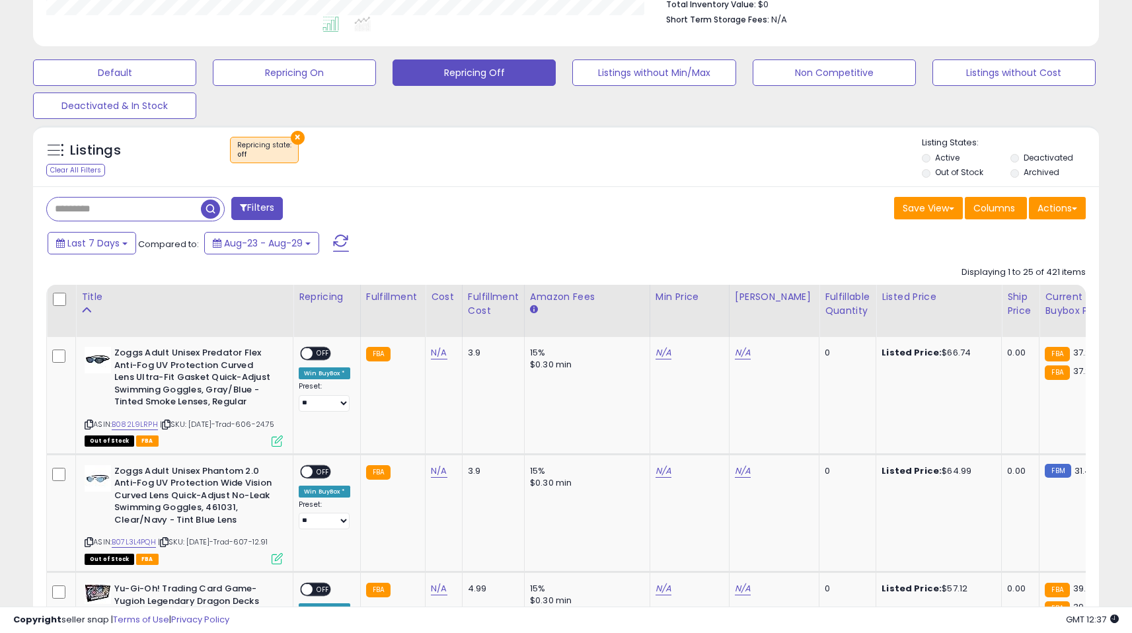 Image resolution: width=1132 pixels, height=633 pixels. I want to click on div: Ship Price, so click(1020, 304).